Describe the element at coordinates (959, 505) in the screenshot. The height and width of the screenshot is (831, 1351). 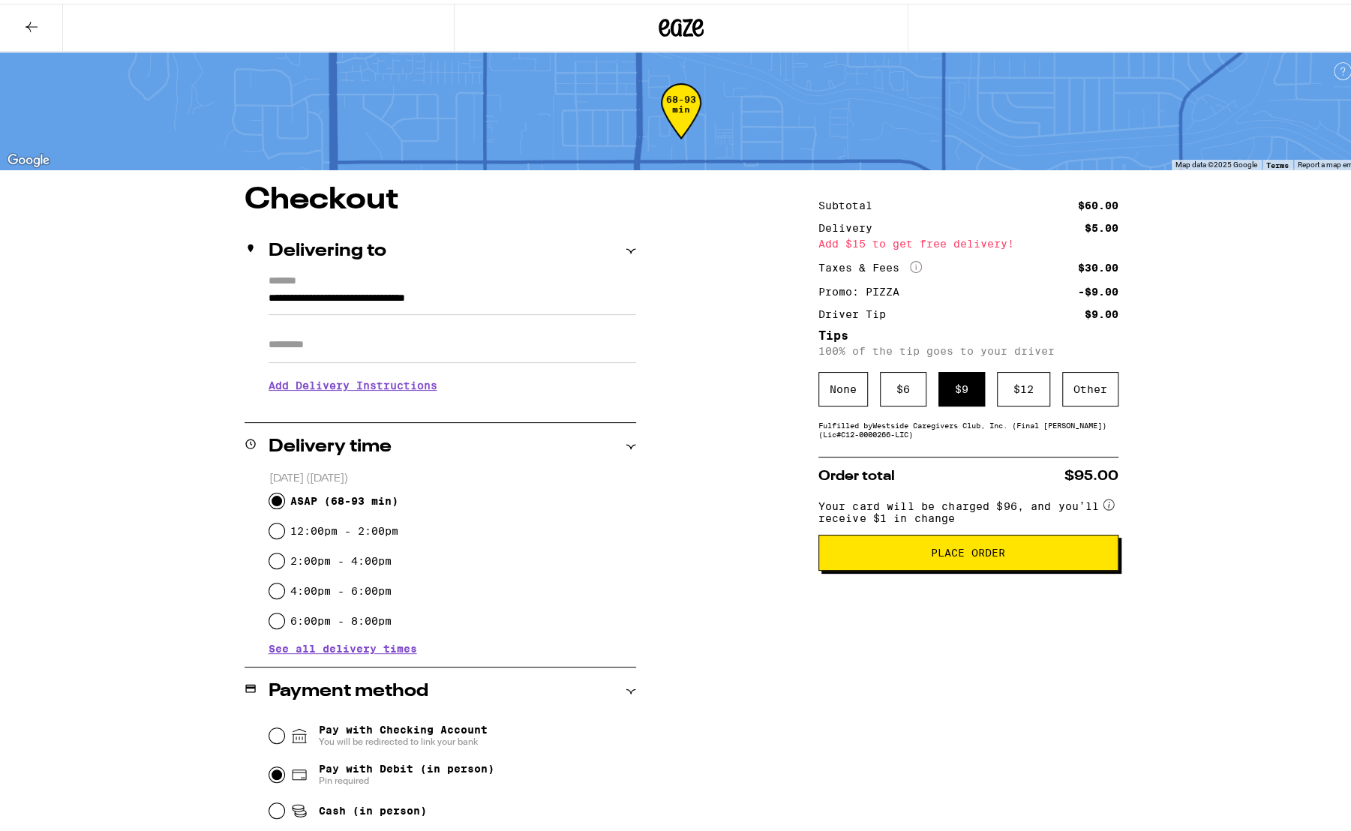
I see `span: Your card will be charged $96, and you’ll receive $1 in change` at that location.